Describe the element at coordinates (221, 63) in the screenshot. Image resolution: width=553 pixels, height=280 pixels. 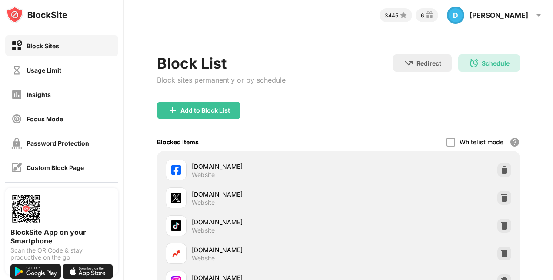
I see `div: Block List` at that location.